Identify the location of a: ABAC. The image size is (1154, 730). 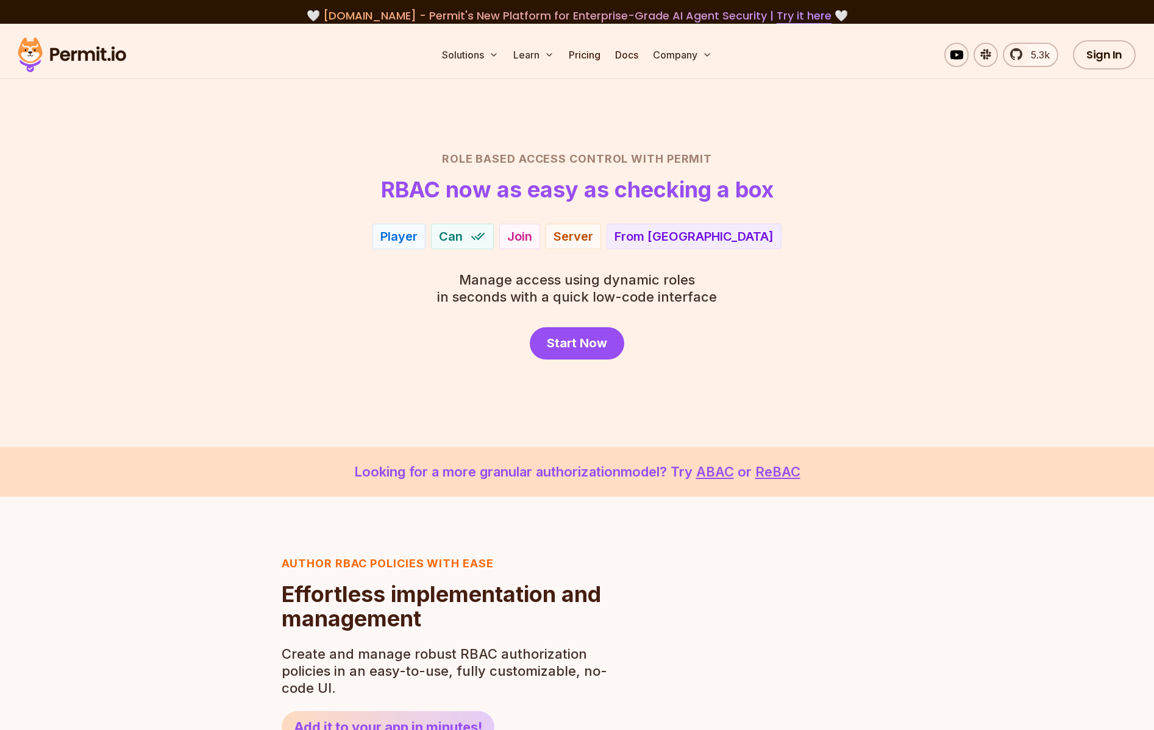
(715, 472).